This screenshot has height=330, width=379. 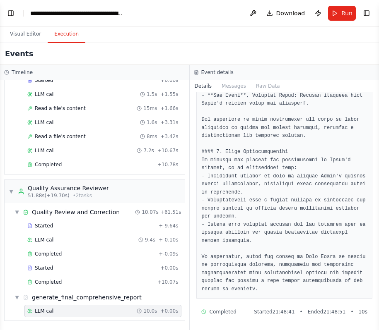 What do you see at coordinates (233, 86) in the screenshot?
I see `button: Messages` at bounding box center [233, 86].